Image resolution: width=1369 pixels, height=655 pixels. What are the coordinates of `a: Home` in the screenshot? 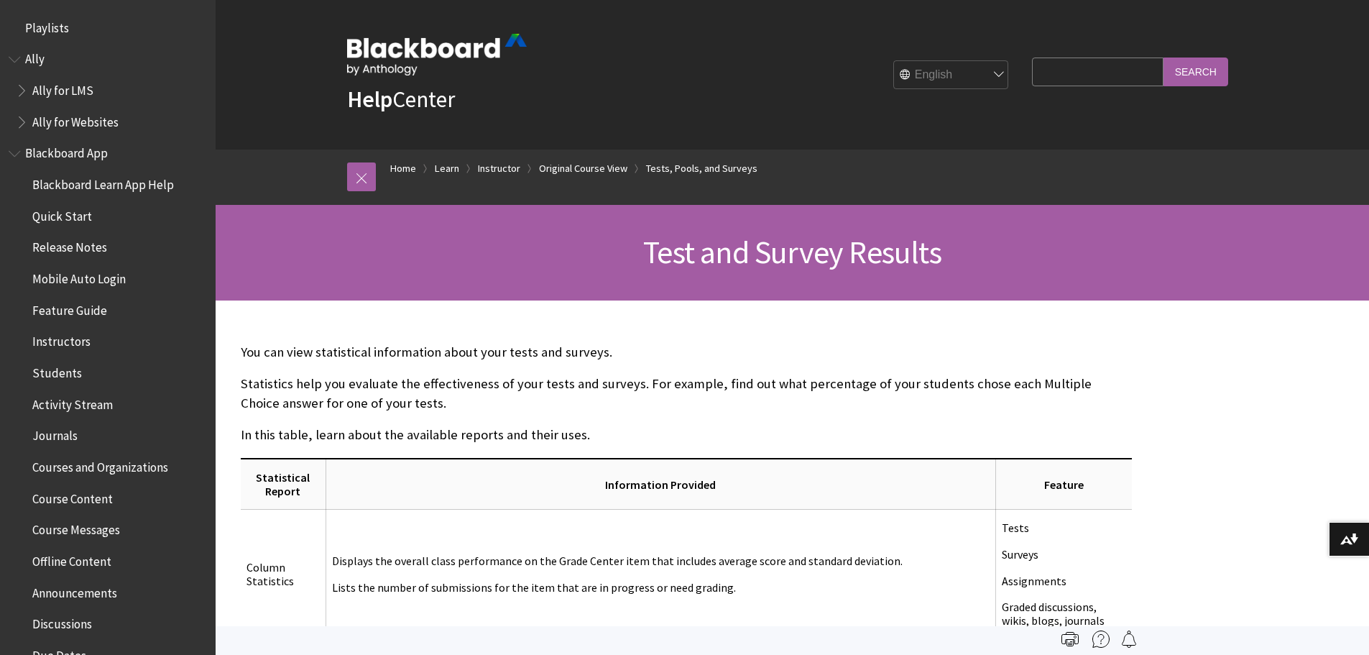 It's located at (403, 168).